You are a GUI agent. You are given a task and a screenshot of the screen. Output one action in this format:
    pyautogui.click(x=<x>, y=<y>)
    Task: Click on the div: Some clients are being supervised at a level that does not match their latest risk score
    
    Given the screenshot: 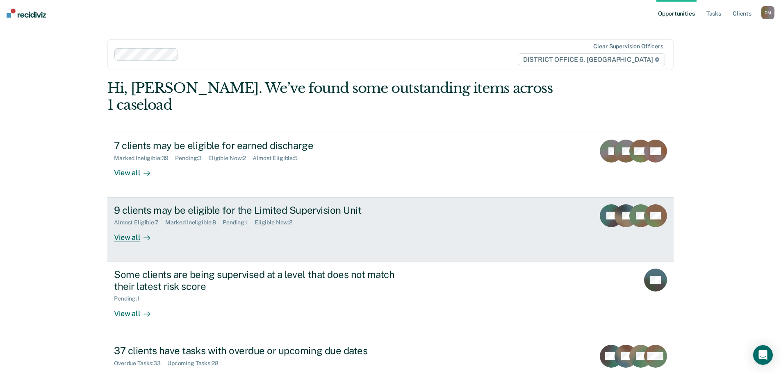 What is the action you would take?
    pyautogui.click(x=258, y=281)
    